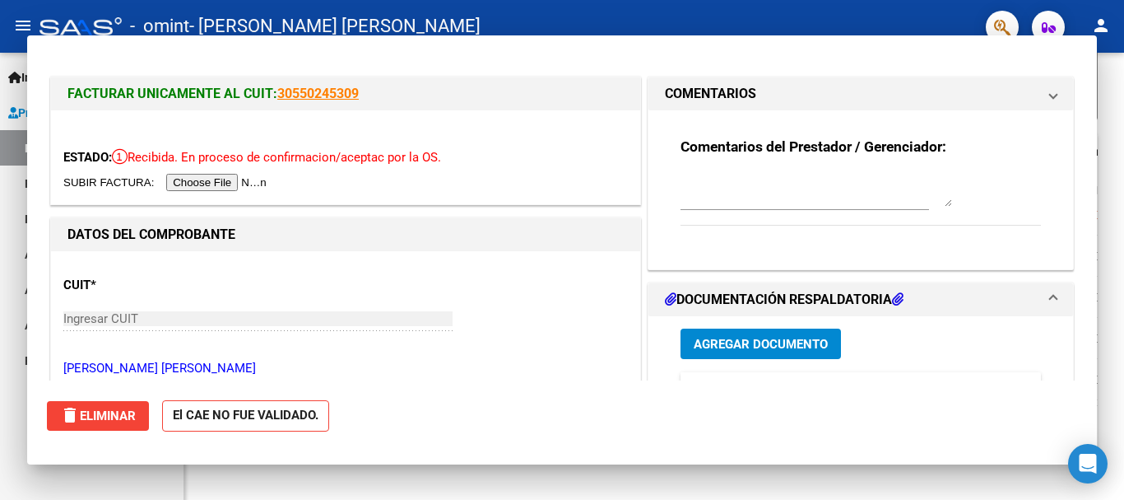 The height and width of the screenshot is (500, 1124). I want to click on strong: Comentarios del Prestador / Gerenciador:, so click(813, 147).